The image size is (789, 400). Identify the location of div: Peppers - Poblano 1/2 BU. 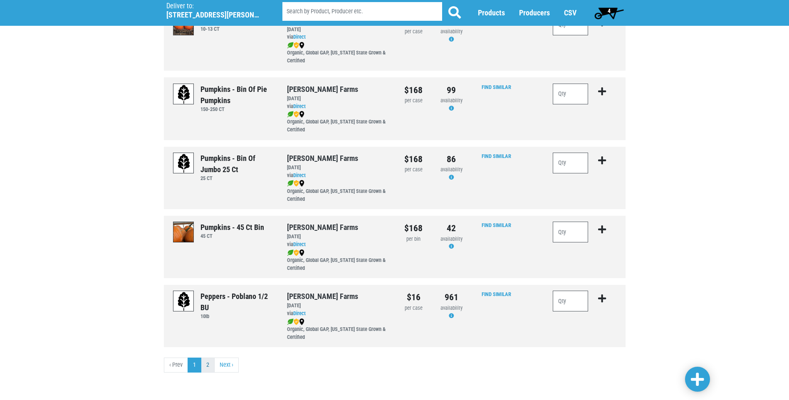
(238, 302).